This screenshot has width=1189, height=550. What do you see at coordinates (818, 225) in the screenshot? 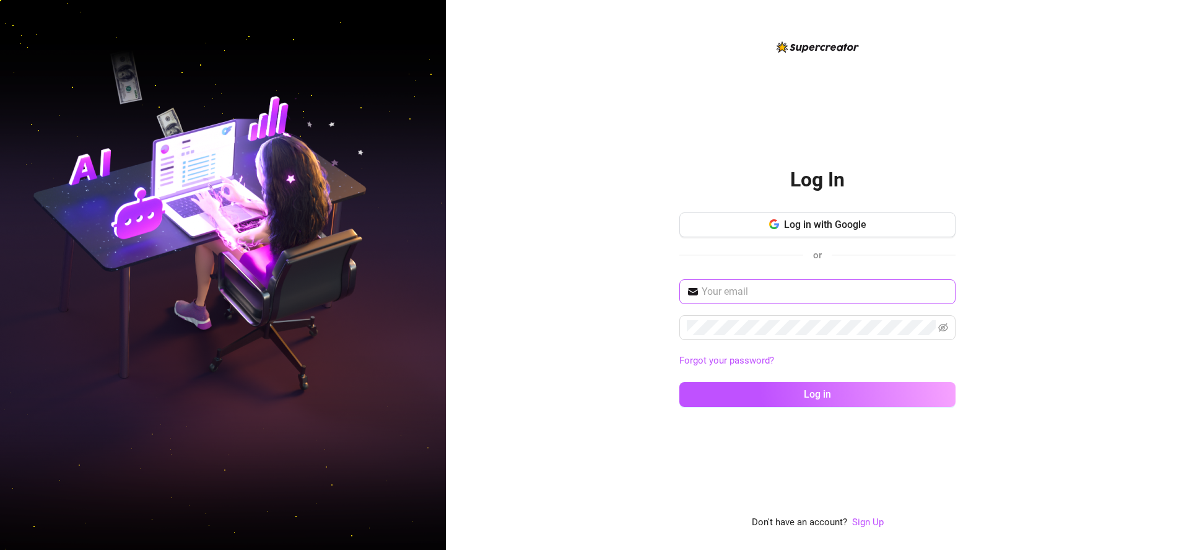
I see `button: Log in with Google` at bounding box center [818, 225].